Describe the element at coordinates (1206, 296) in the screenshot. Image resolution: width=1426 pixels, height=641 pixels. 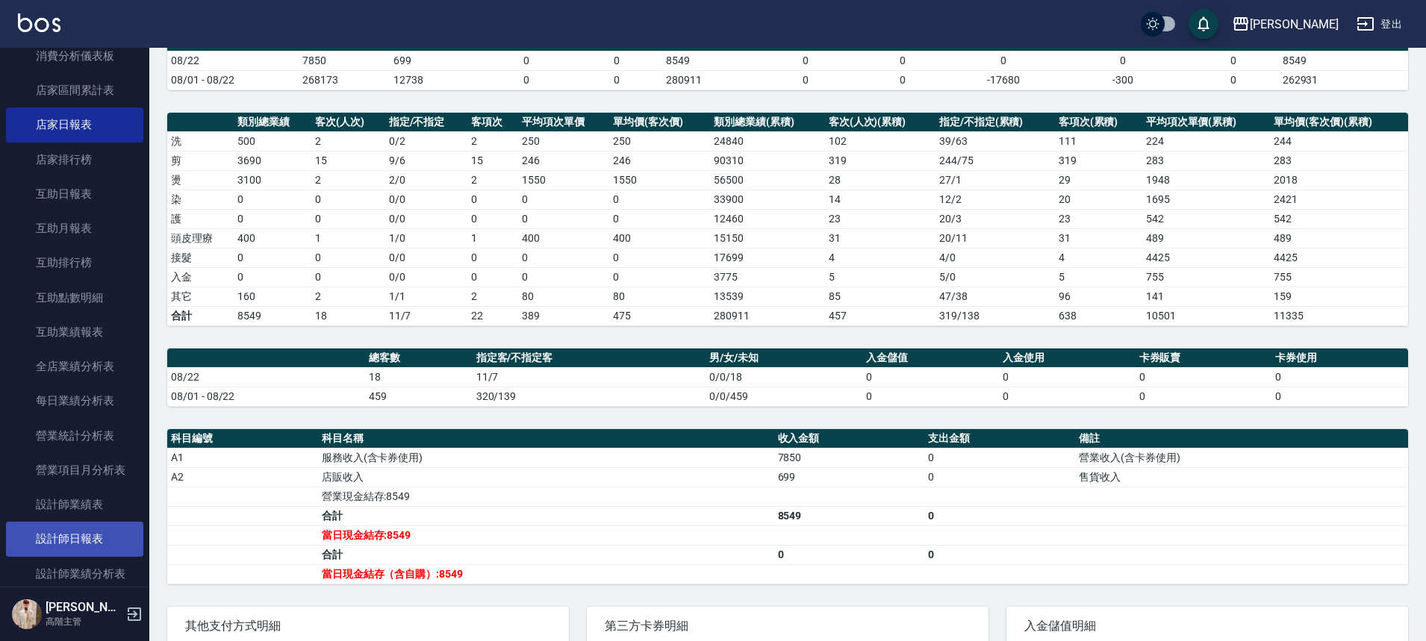
I see `td: 141` at that location.